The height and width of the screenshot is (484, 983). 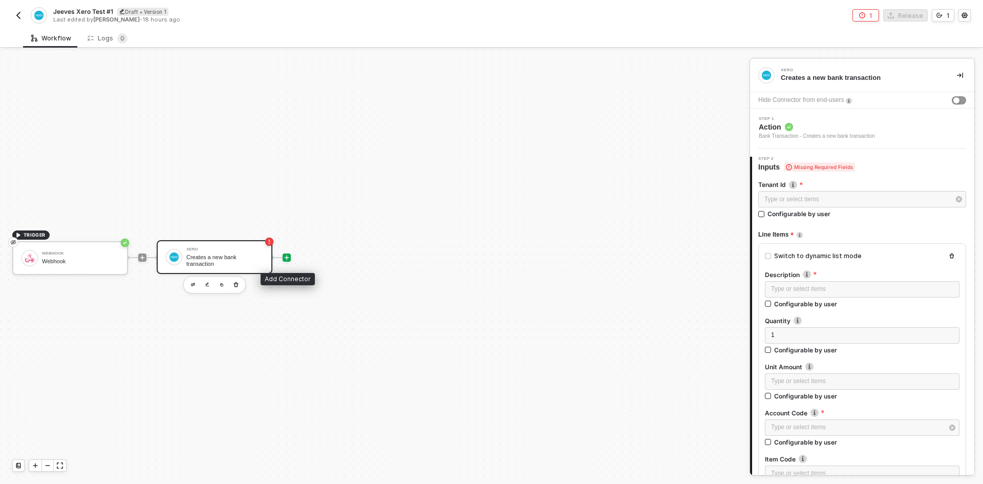 I want to click on label: Item Code, so click(x=863, y=459).